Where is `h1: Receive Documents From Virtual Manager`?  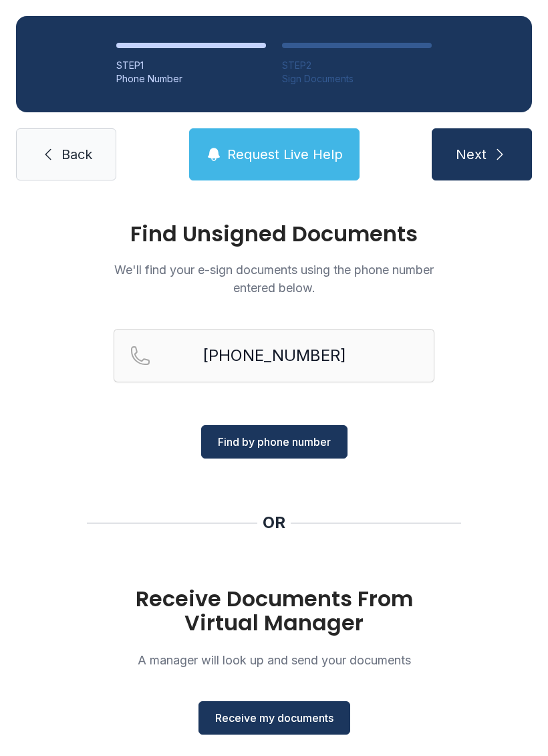 h1: Receive Documents From Virtual Manager is located at coordinates (274, 611).